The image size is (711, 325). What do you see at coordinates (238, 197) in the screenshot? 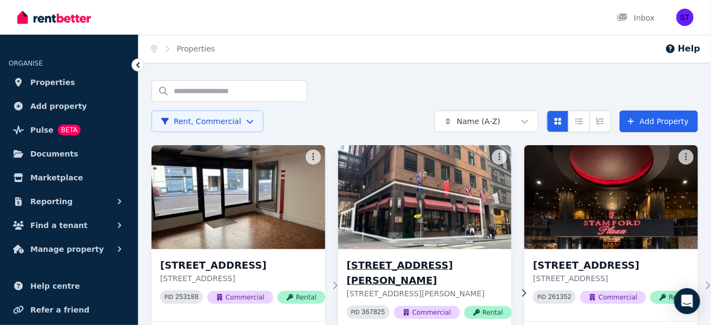
I see `img: 2 Jetty Road, Glenelg` at bounding box center [238, 197].